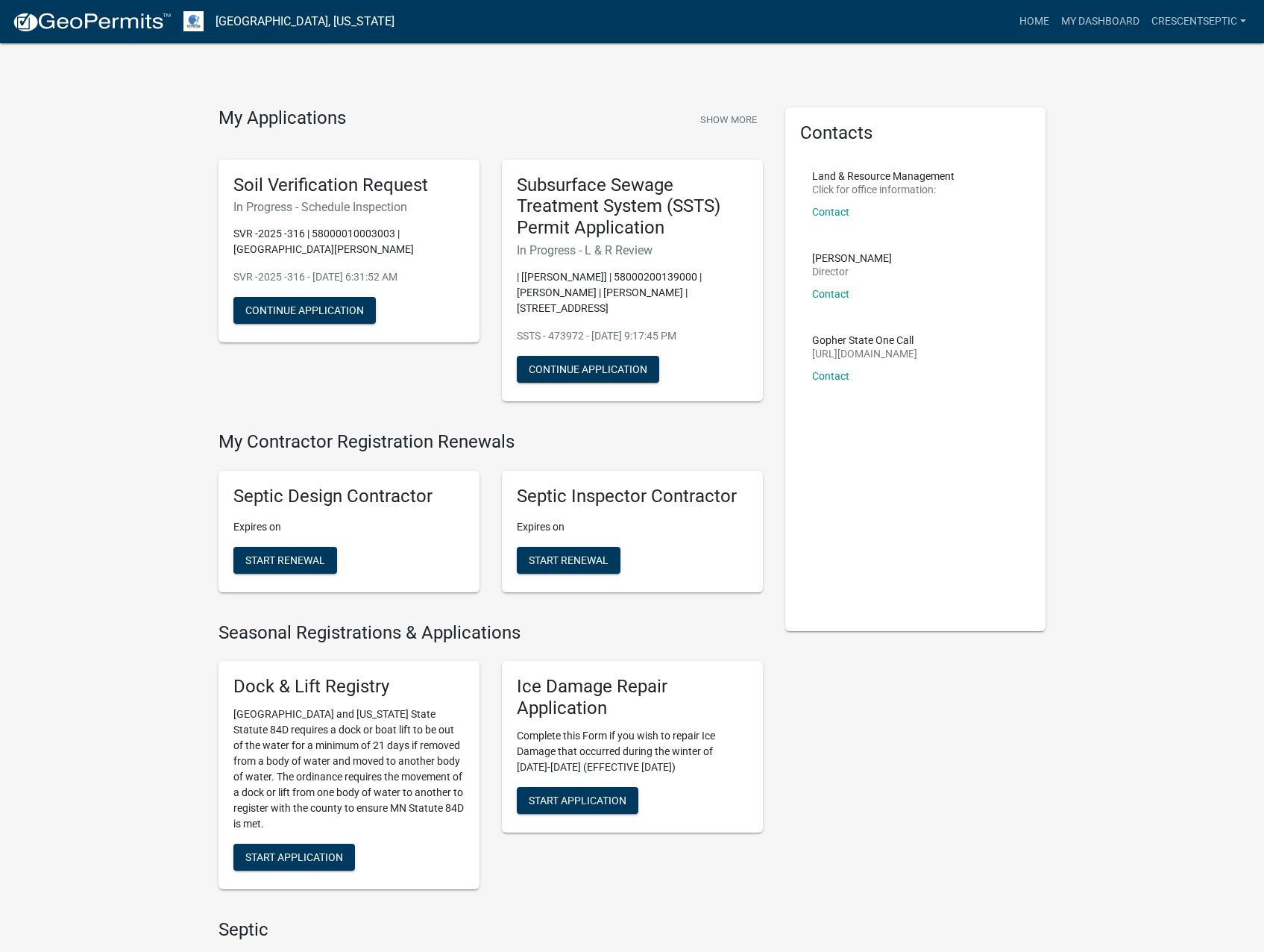 The width and height of the screenshot is (1264, 952). What do you see at coordinates (864, 340) in the screenshot?
I see `p: Gopher State One Call` at bounding box center [864, 340].